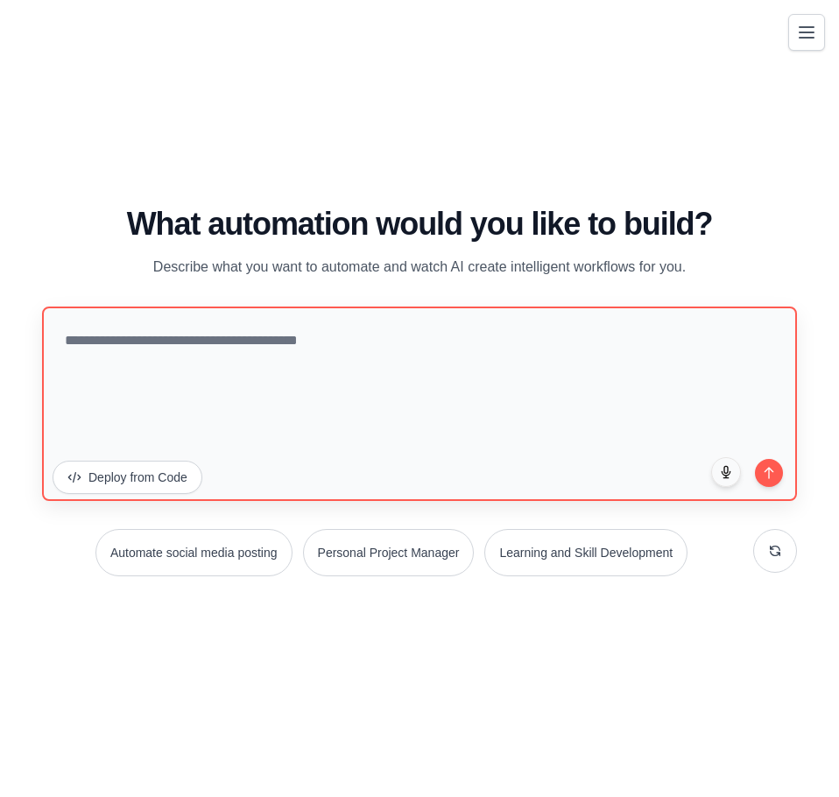 This screenshot has height=797, width=839. I want to click on p: Describe what you want to automate and watch AI create intelligent workflows for you., so click(420, 267).